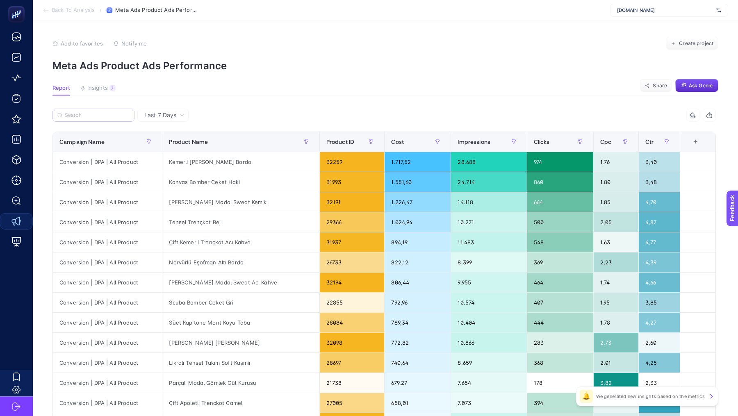  What do you see at coordinates (696, 43) in the screenshot?
I see `span: Create project` at bounding box center [696, 43].